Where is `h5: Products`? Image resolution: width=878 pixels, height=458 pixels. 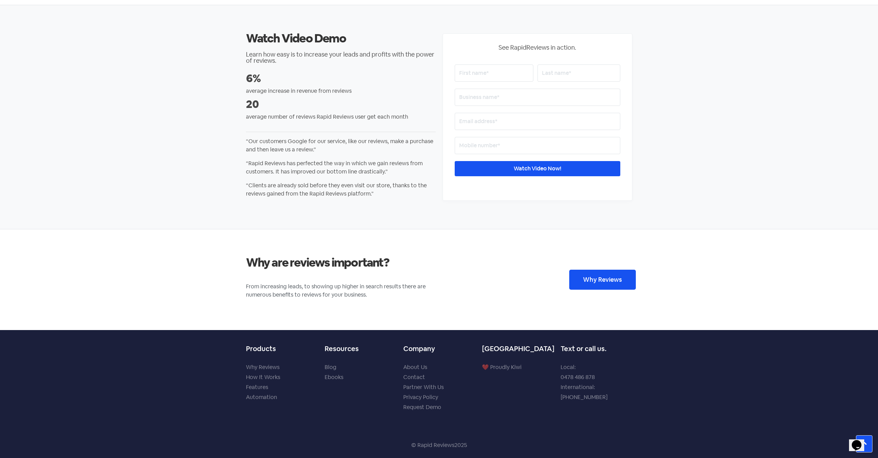 h5: Products is located at coordinates (282, 349).